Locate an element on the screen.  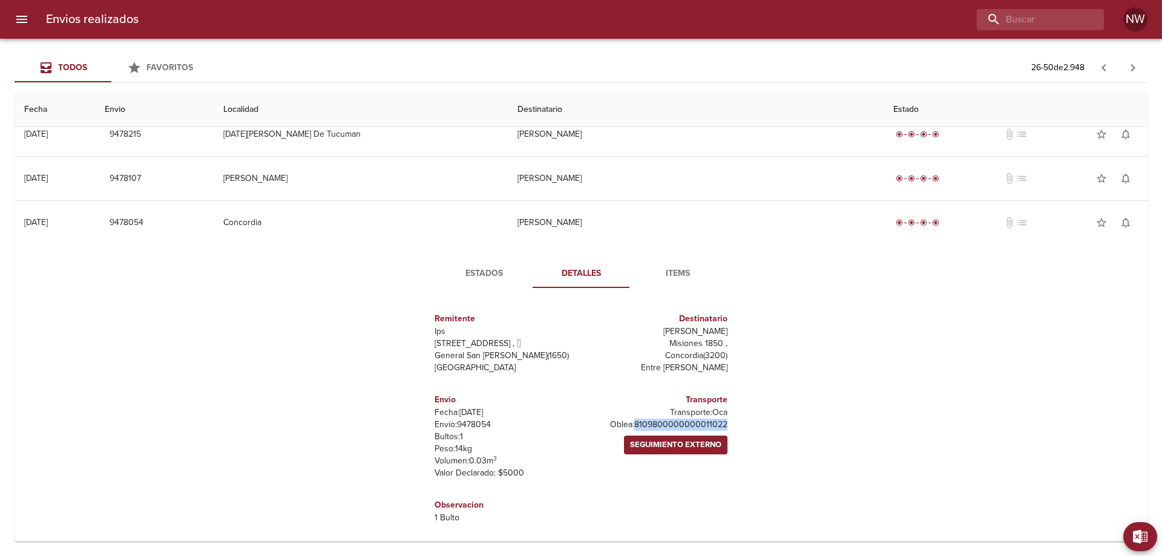
p: Ips is located at coordinates (505, 332).